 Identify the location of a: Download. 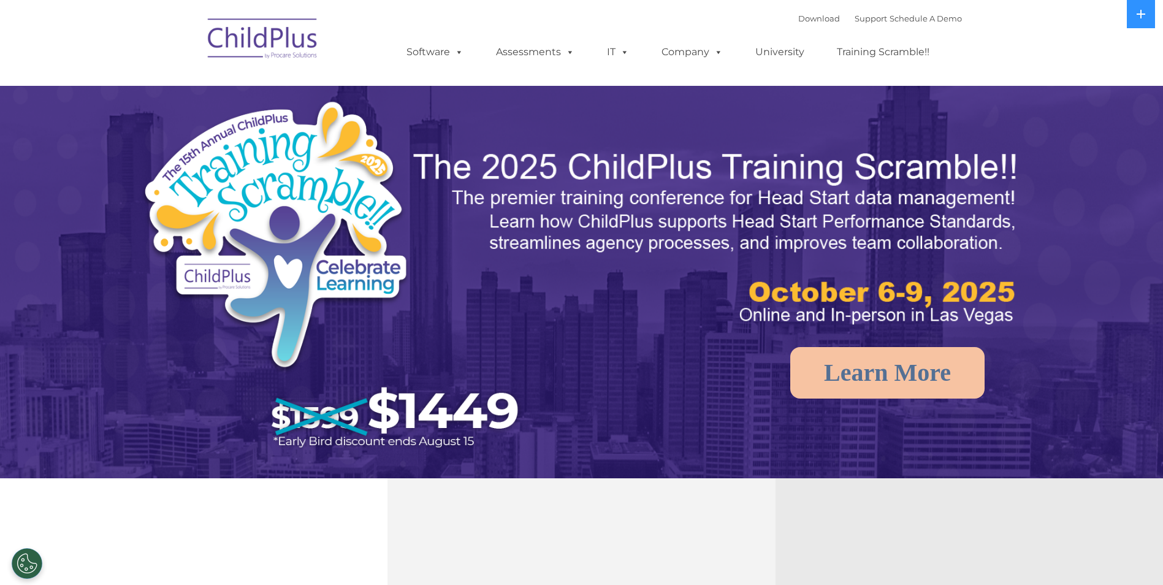
(819, 18).